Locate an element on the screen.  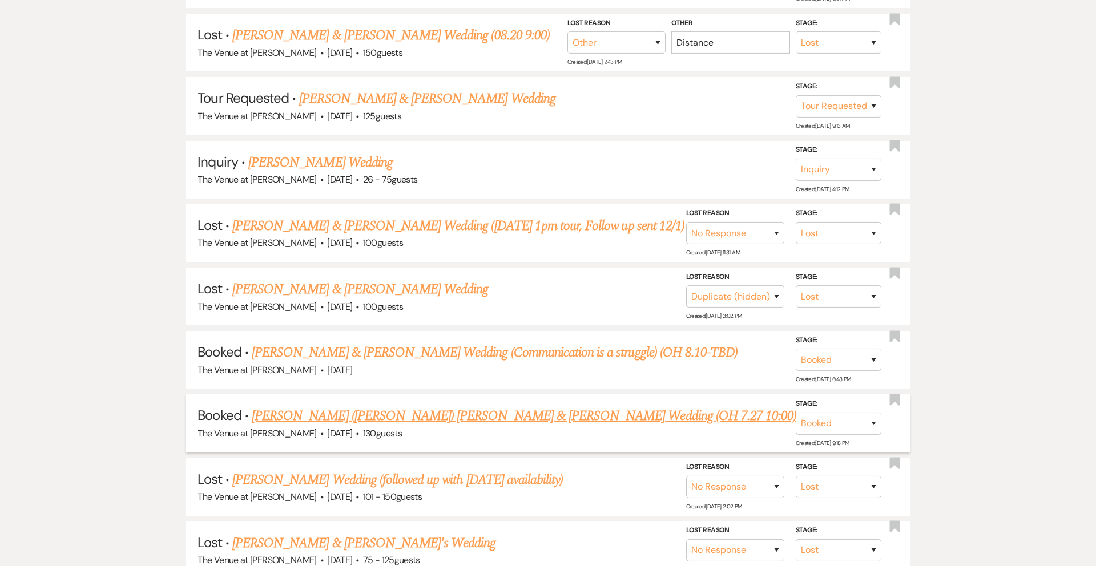
span: 26 - 75 guests is located at coordinates (390, 179).